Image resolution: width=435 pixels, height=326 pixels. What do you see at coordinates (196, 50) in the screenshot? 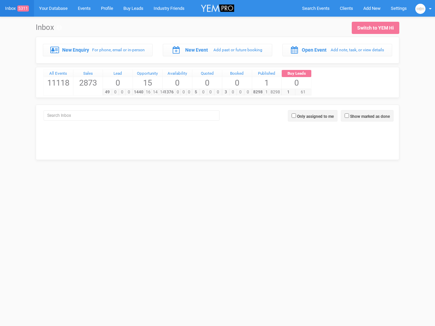
I see `label: New Event` at bounding box center [196, 50].